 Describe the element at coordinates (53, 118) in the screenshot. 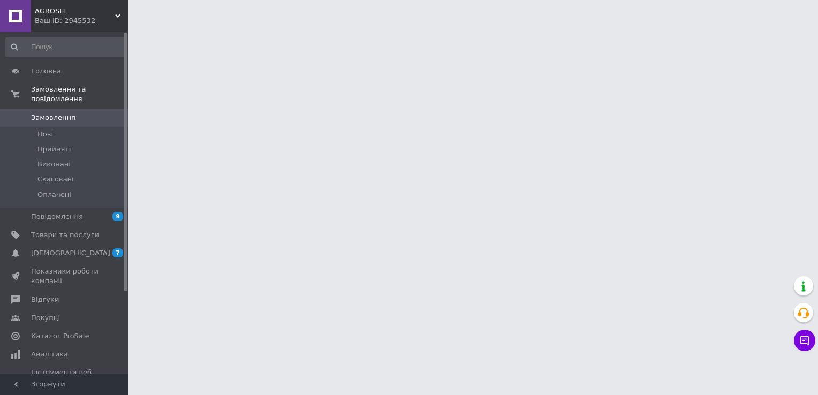

I see `span: Замовлення` at that location.